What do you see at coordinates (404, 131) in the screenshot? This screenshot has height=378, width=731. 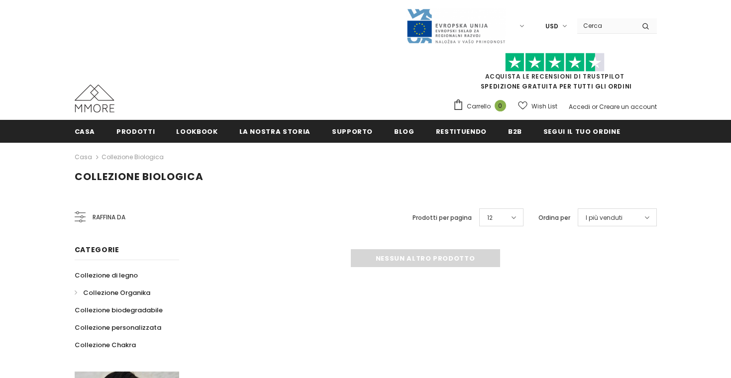 I see `span: Blog` at bounding box center [404, 131].